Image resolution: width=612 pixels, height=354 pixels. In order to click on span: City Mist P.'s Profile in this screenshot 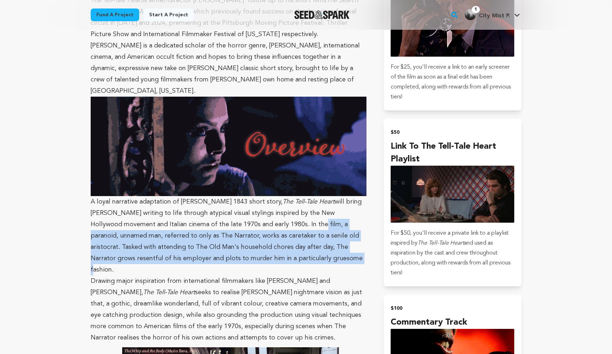, I will do `click(492, 15)`.